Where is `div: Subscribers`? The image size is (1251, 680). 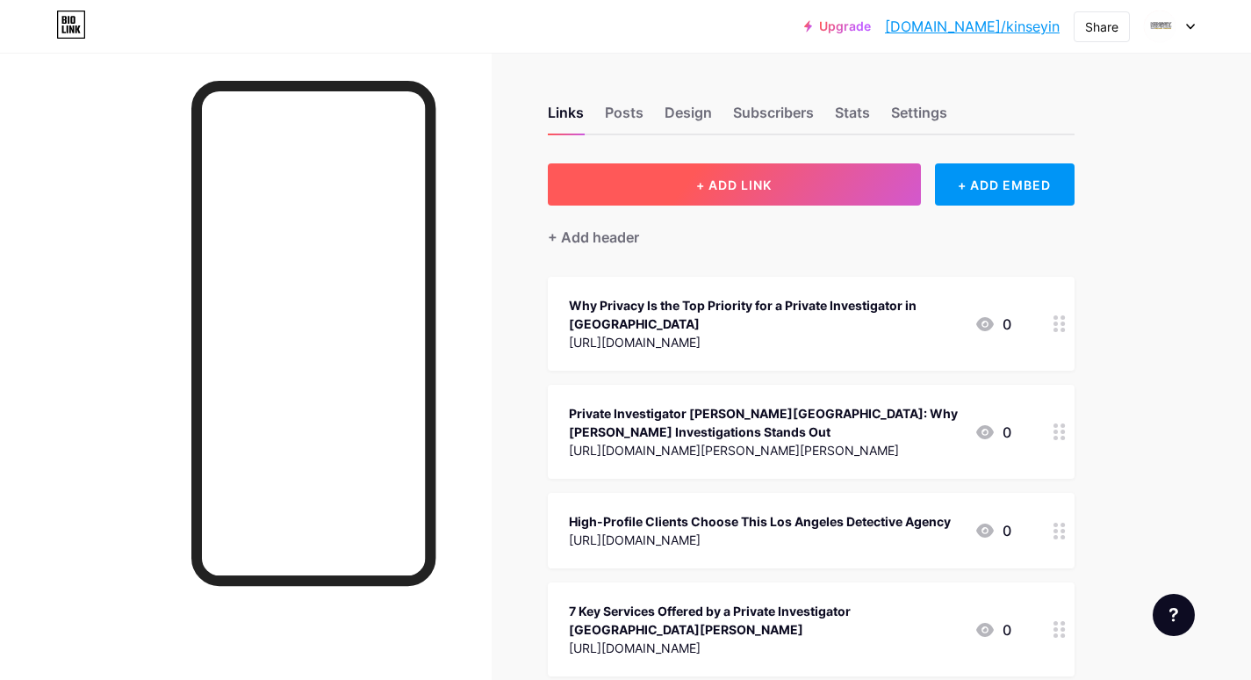 div: Subscribers is located at coordinates (774, 118).